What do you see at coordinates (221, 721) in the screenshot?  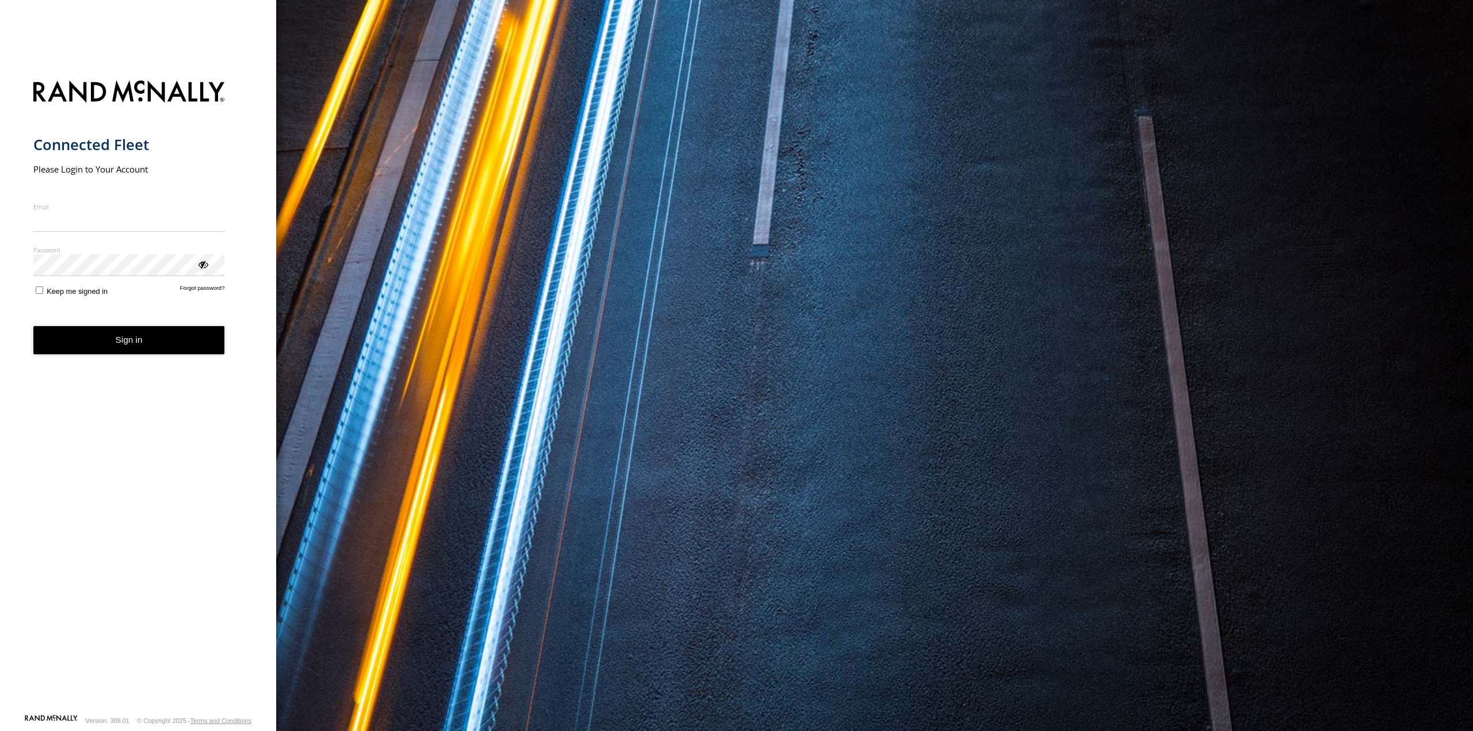 I see `a: Terms and Conditions` at bounding box center [221, 721].